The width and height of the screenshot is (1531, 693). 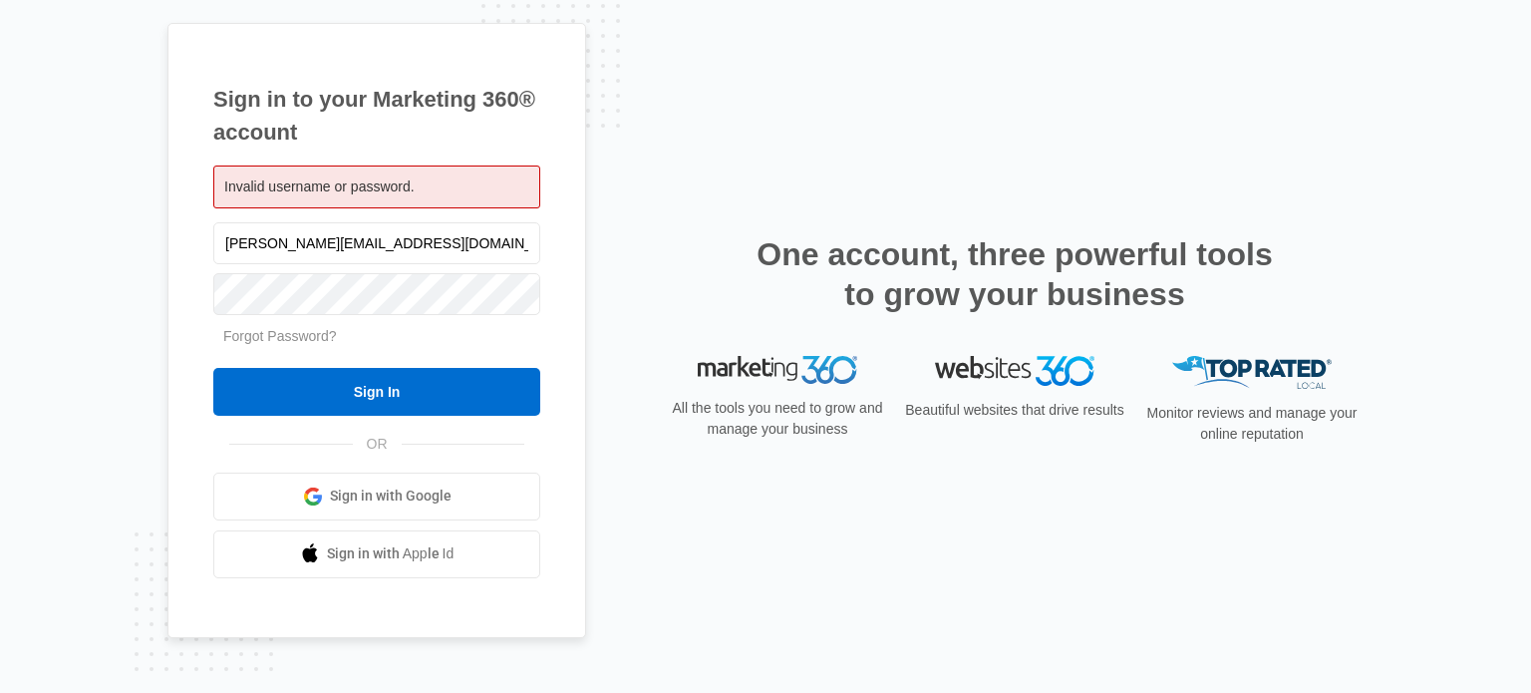 I want to click on input: Sign In, so click(x=377, y=392).